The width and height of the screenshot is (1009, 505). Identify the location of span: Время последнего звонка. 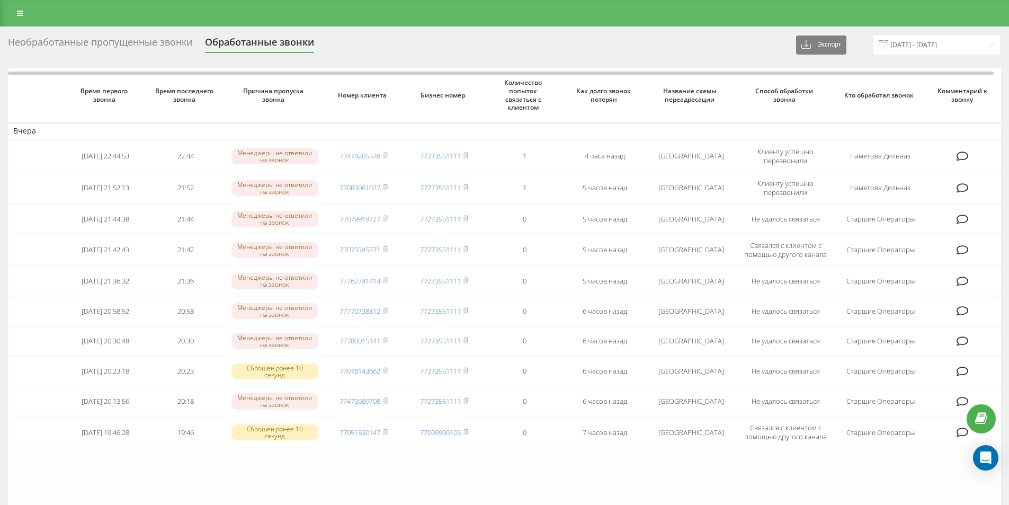
(186, 95).